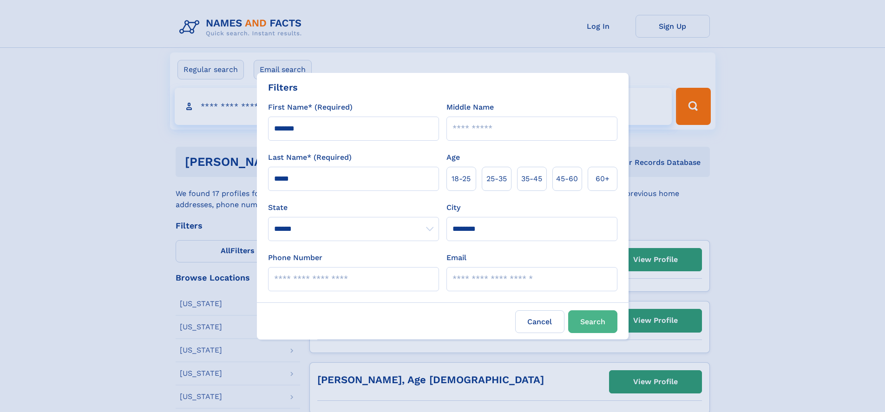 This screenshot has width=885, height=412. I want to click on label: Middle Name, so click(470, 107).